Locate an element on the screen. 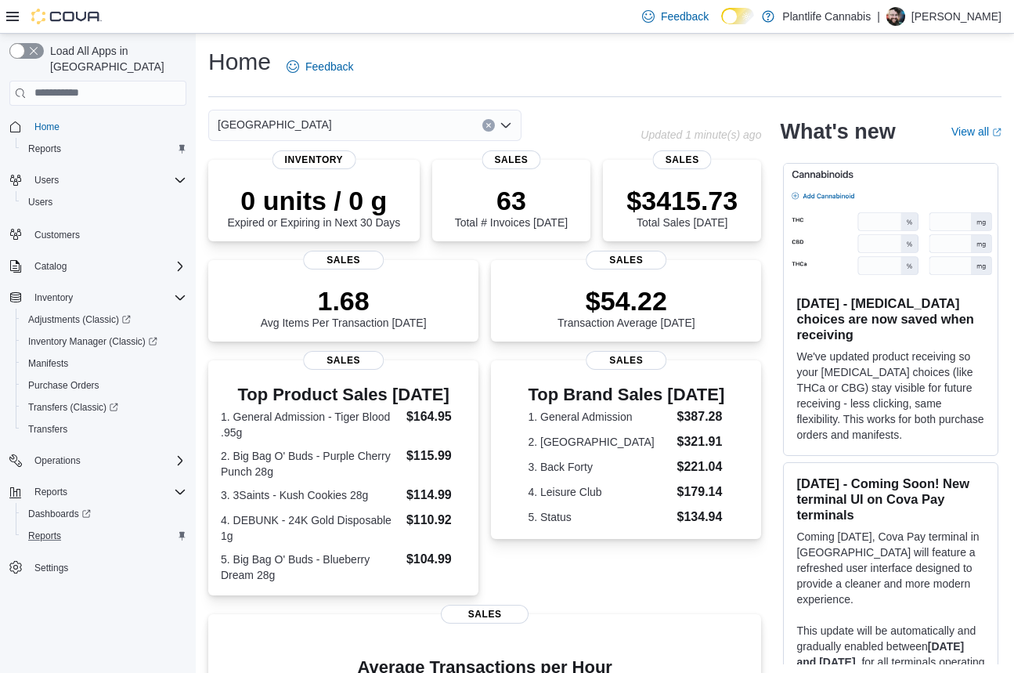  img: Cova is located at coordinates (67, 16).